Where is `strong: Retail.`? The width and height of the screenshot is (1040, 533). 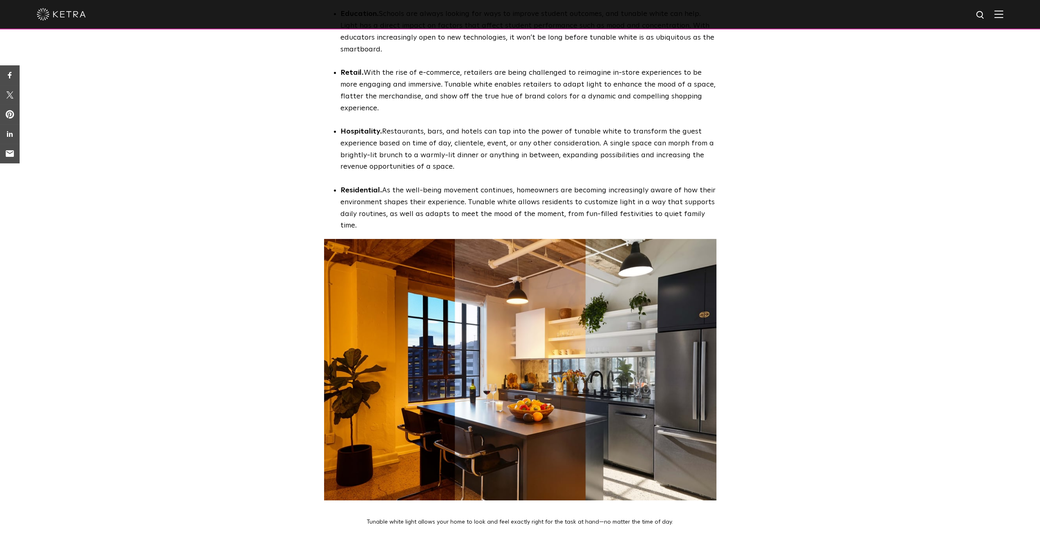
strong: Retail. is located at coordinates (352, 73).